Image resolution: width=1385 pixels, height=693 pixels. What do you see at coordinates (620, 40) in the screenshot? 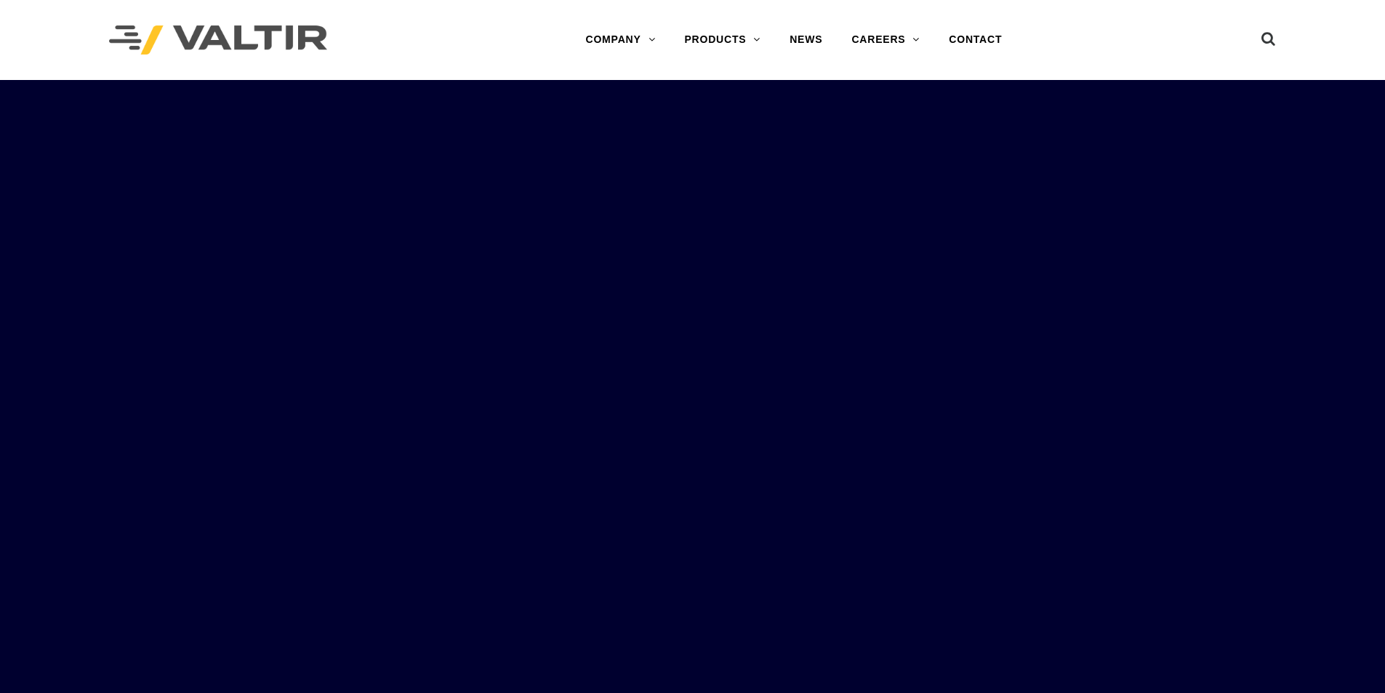
I see `a: COMPANY` at bounding box center [620, 40].